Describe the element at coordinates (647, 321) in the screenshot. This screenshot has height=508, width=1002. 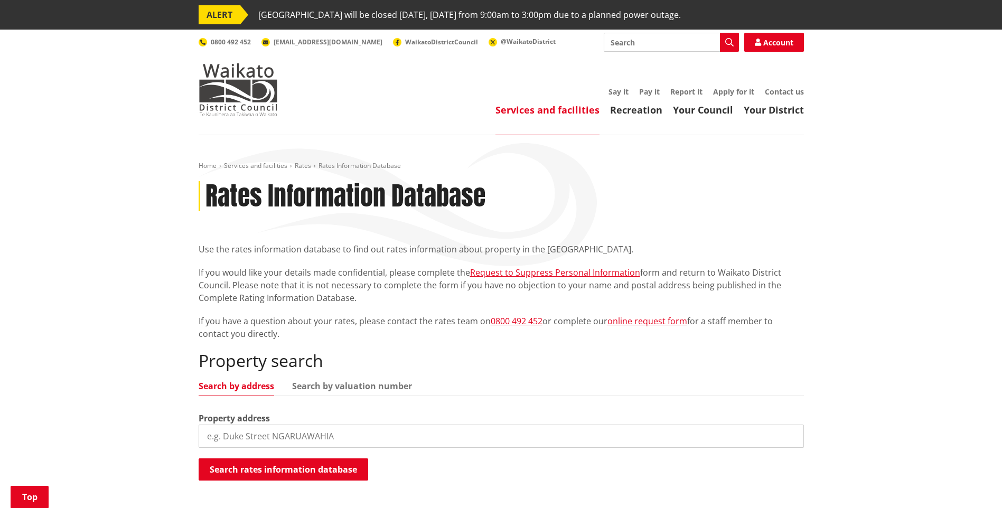
I see `a: online request form` at that location.